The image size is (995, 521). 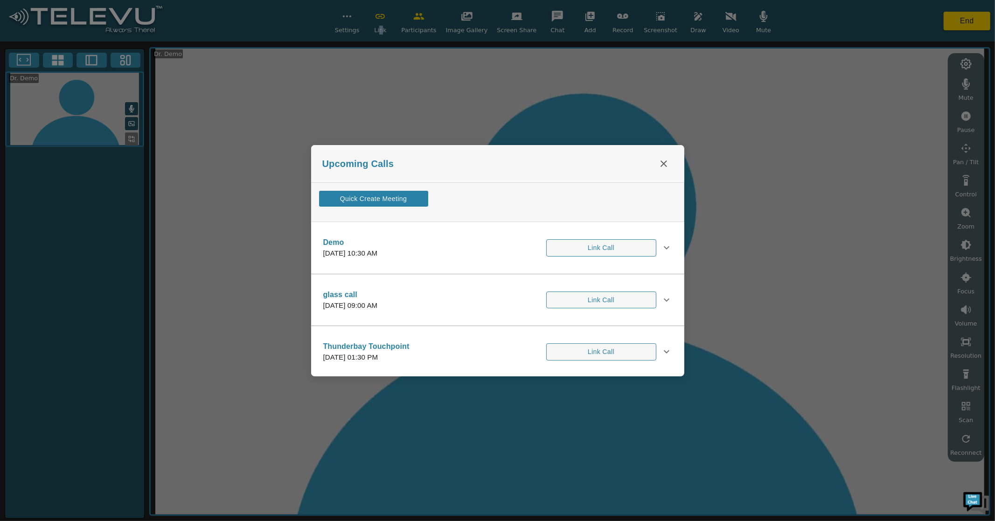 What do you see at coordinates (977, 503) in the screenshot?
I see `img: Chat Widget` at bounding box center [977, 503].